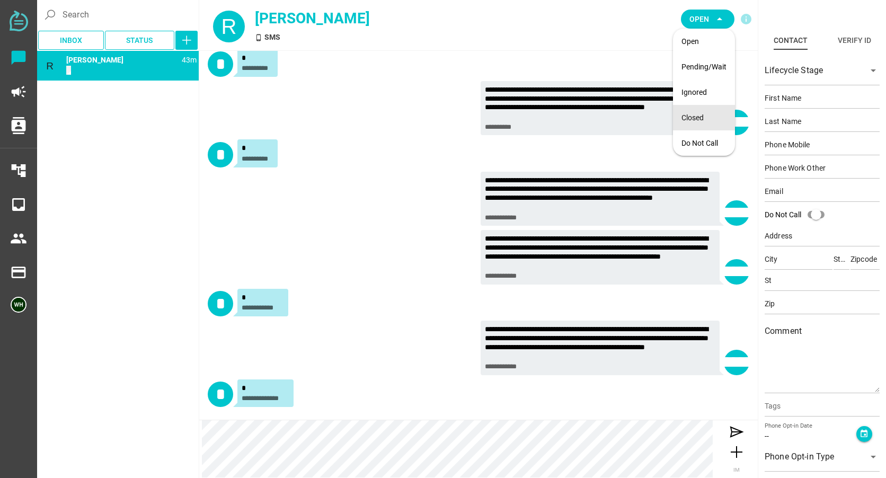 This screenshot has height=478, width=886. Describe the element at coordinates (19, 171) in the screenshot. I see `i: account_tree` at that location.